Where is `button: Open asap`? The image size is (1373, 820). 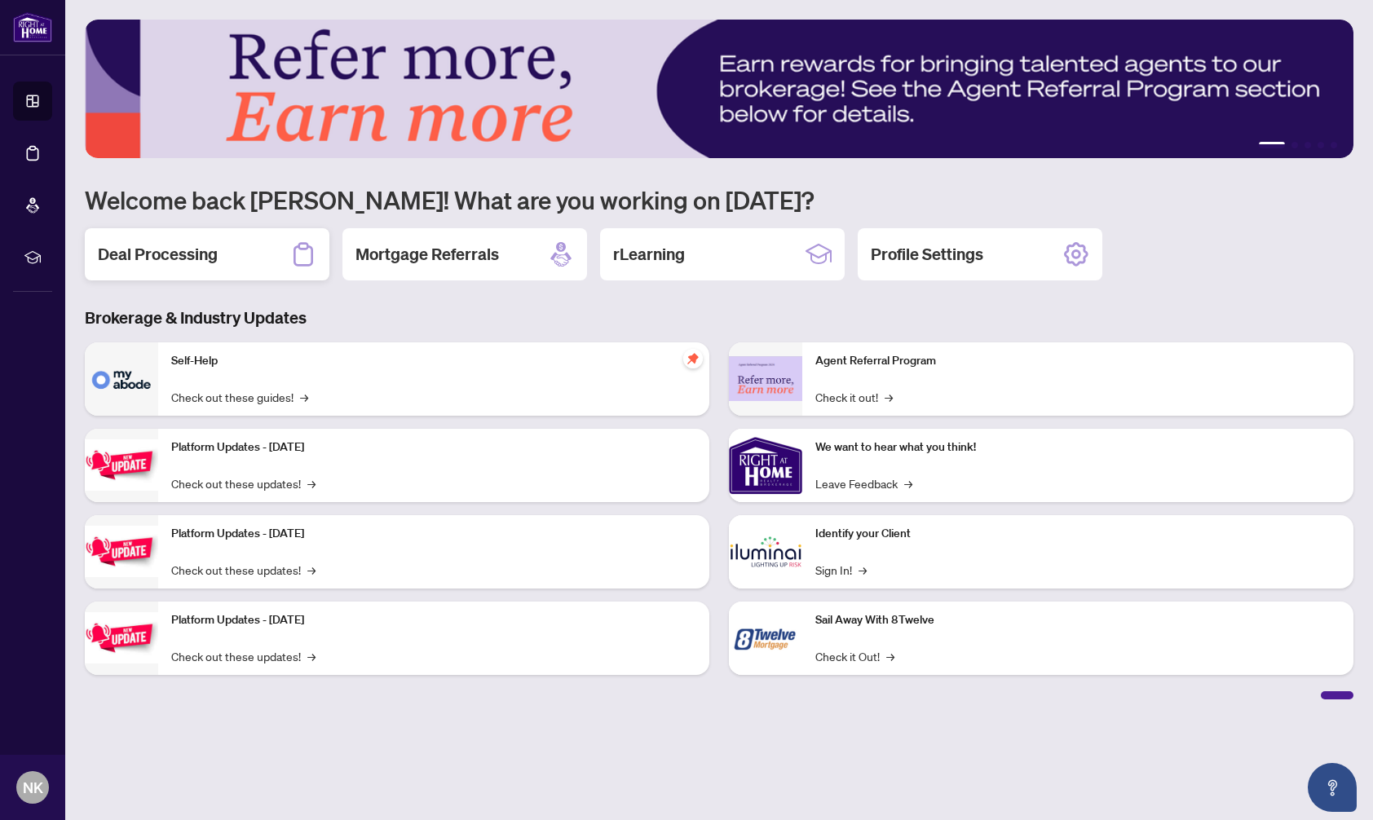
button: Open asap is located at coordinates (1332, 788).